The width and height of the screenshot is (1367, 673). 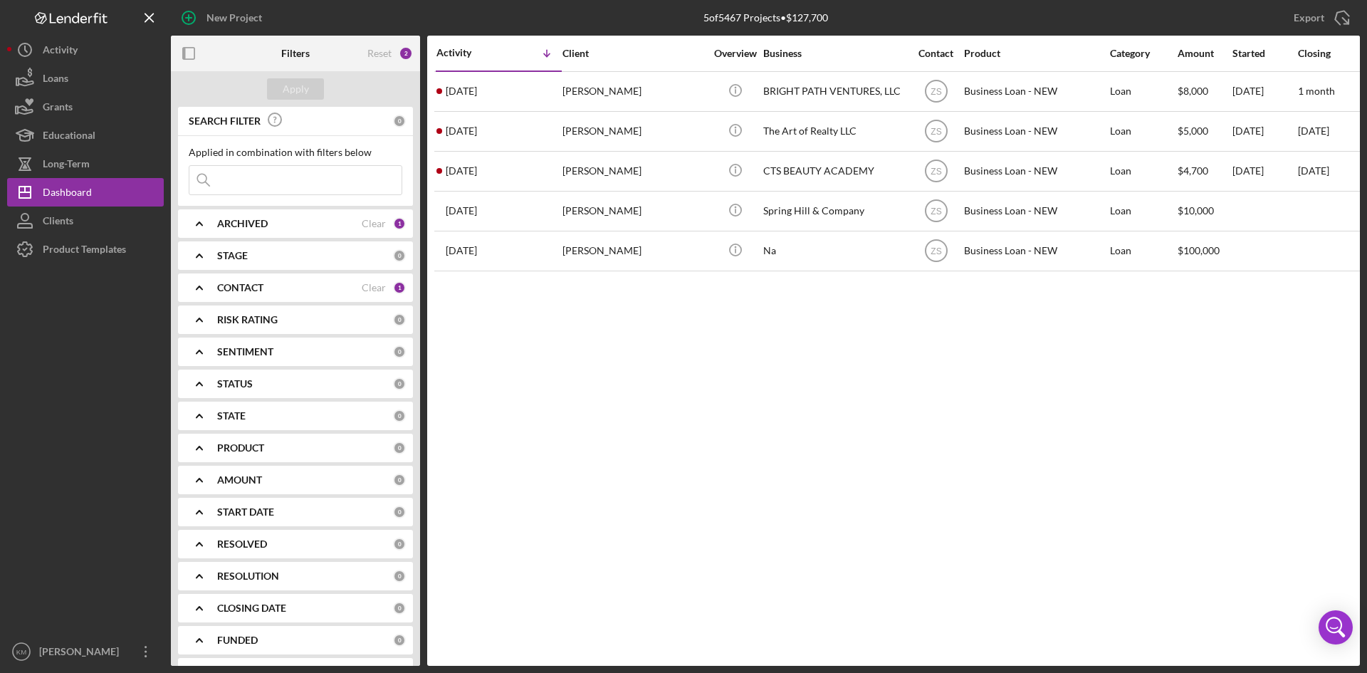 I want to click on div: Product Templates, so click(x=84, y=251).